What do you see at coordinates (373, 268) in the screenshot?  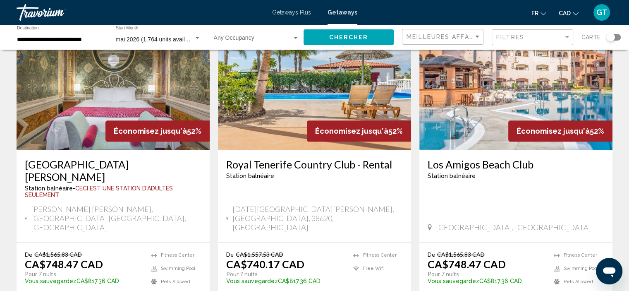 I see `span: Free Wifi` at bounding box center [373, 268].